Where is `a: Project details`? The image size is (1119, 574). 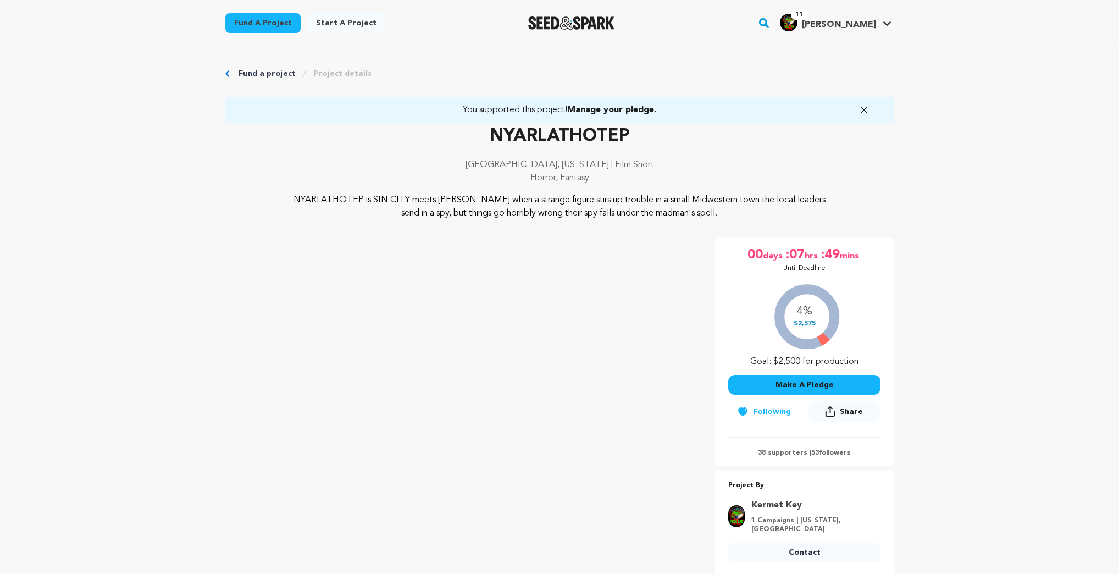
a: Project details is located at coordinates (342, 74).